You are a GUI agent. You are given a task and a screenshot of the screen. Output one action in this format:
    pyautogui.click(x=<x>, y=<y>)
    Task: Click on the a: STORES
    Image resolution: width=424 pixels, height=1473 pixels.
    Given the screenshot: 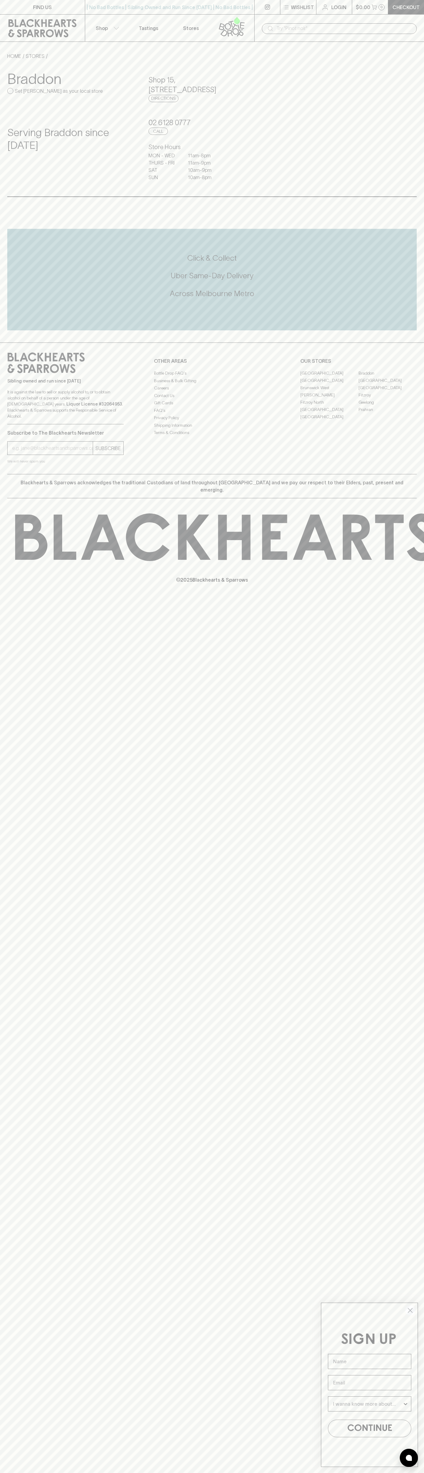 What is the action you would take?
    pyautogui.click(x=35, y=56)
    